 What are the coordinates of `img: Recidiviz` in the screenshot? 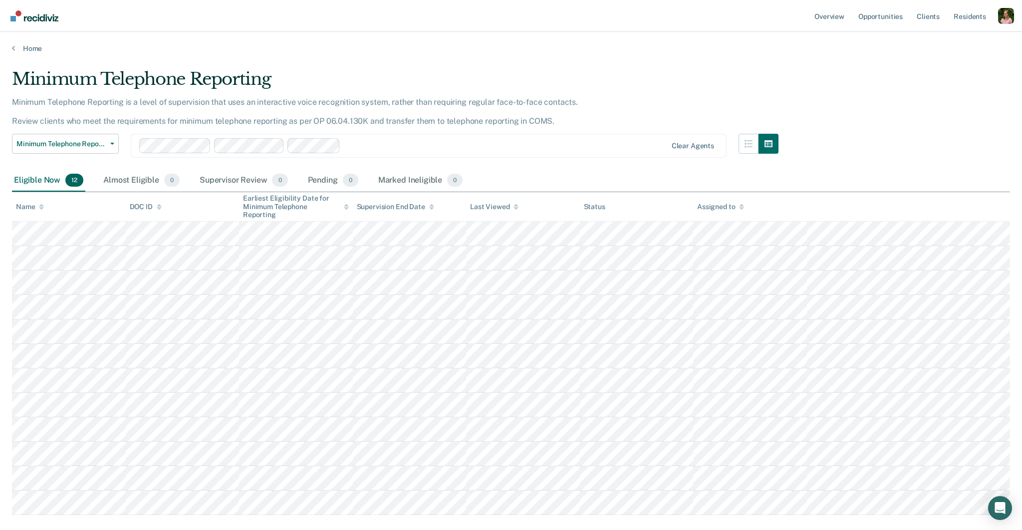 It's located at (34, 16).